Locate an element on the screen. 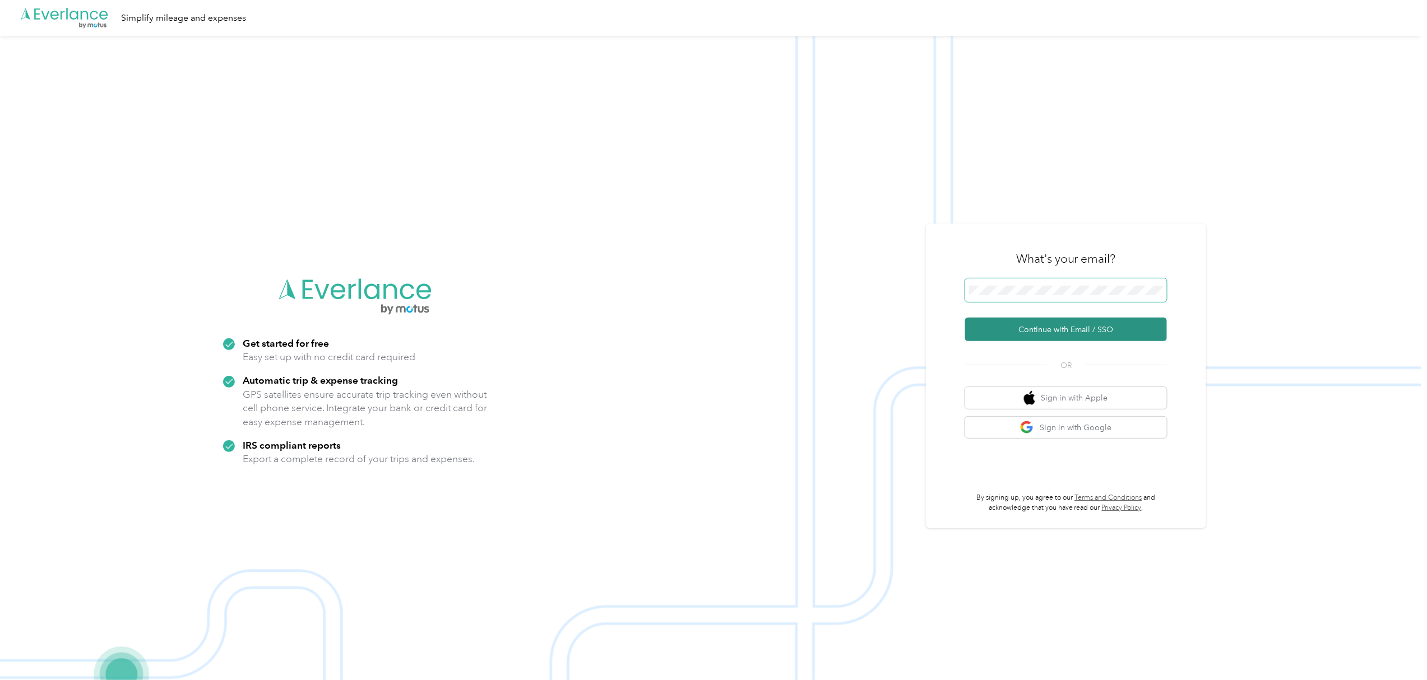 The height and width of the screenshot is (680, 1427). strong: Get started for free is located at coordinates (286, 343).